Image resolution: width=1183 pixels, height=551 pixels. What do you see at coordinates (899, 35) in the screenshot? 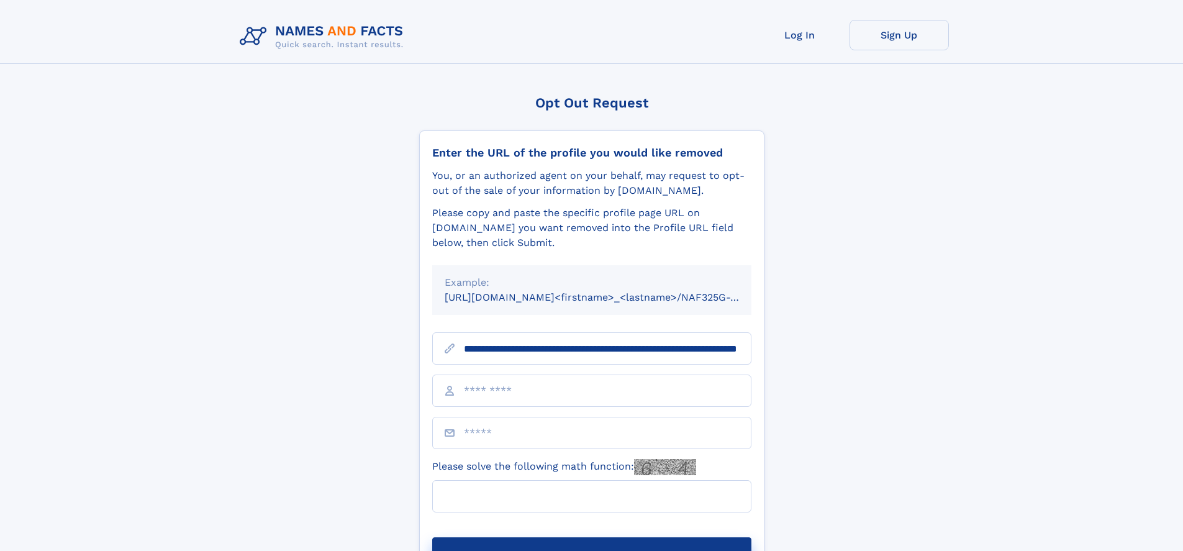
I see `a: Sign Up` at bounding box center [899, 35].